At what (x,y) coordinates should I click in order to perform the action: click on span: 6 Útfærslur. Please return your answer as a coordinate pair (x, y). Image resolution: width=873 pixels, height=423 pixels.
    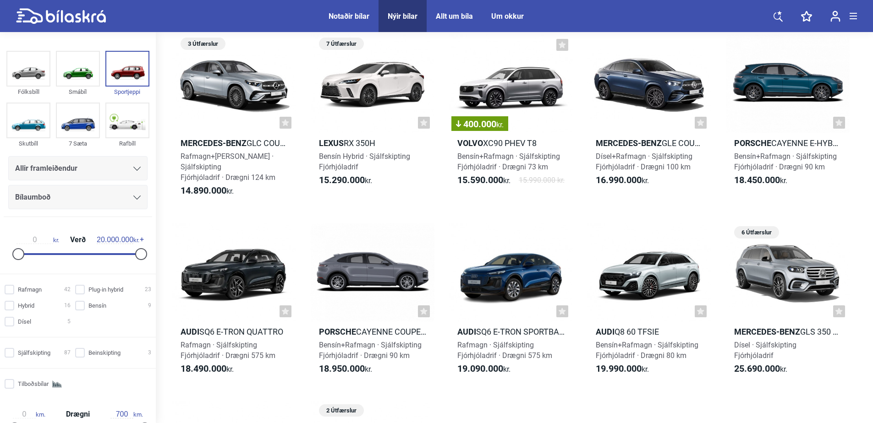
    Looking at the image, I should click on (757, 232).